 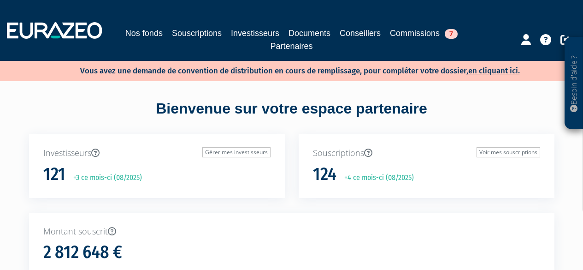 I want to click on h1: 2 812 648 €, so click(x=83, y=252).